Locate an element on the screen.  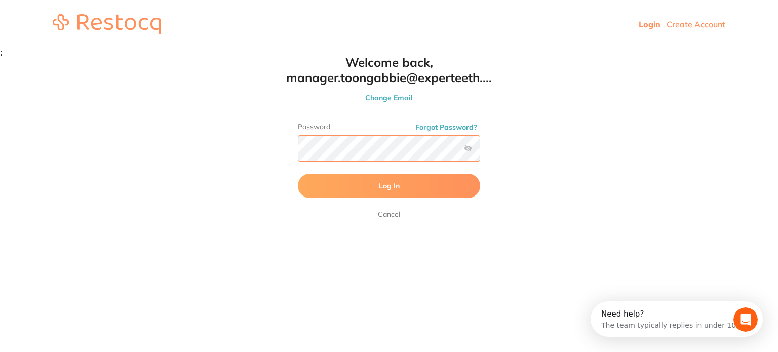
div: The team typically replies in under 10m is located at coordinates (82, 22).